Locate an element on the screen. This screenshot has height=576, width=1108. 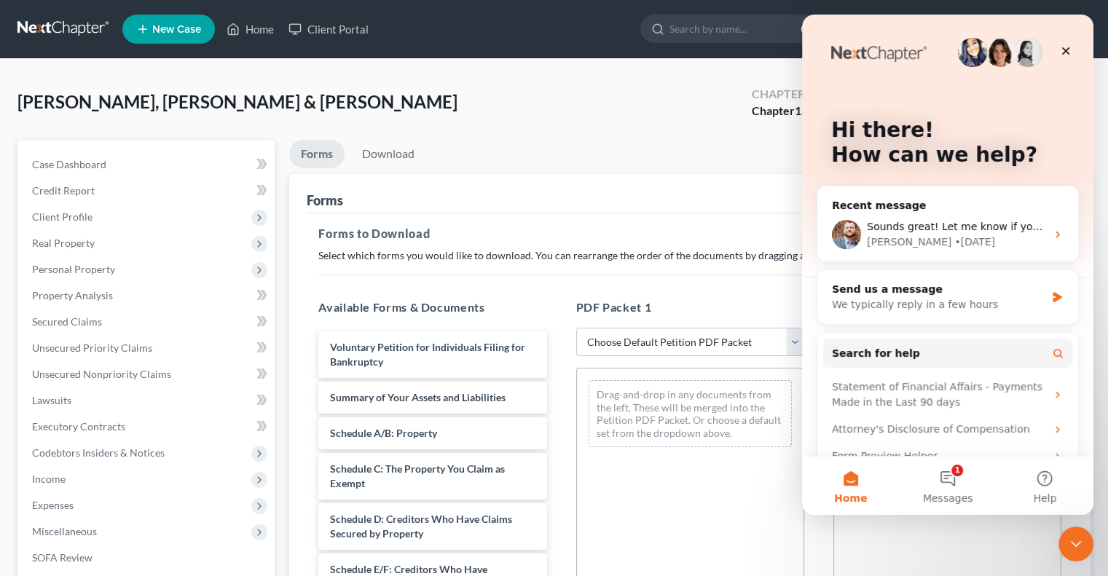
a: Property Analysis is located at coordinates (147, 296).